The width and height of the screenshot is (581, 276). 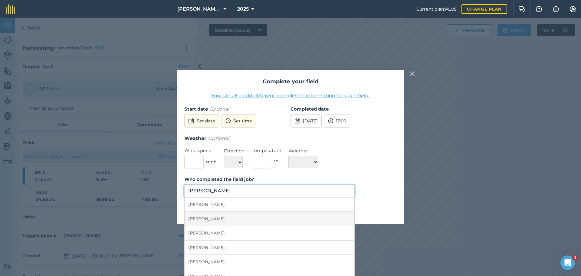 What do you see at coordinates (243, 9) in the screenshot?
I see `span: 2025` at bounding box center [243, 9].